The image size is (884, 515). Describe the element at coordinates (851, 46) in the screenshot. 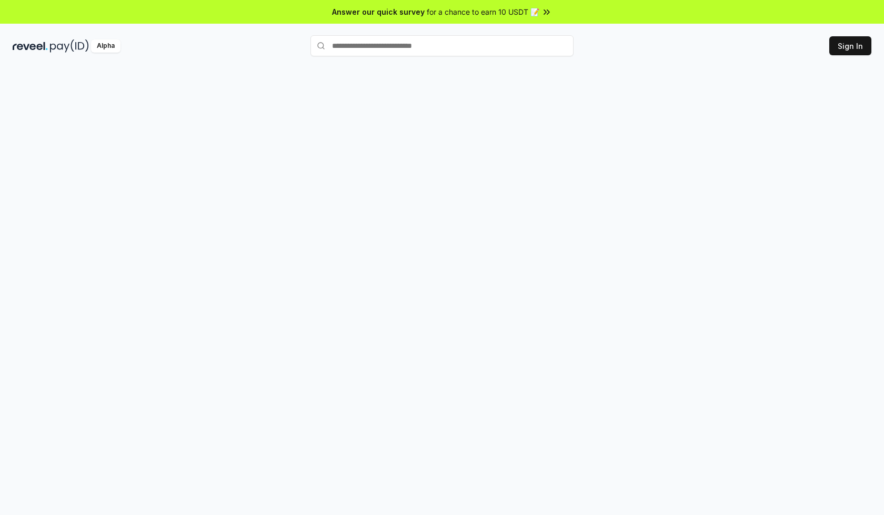

I see `button: Sign In` at that location.